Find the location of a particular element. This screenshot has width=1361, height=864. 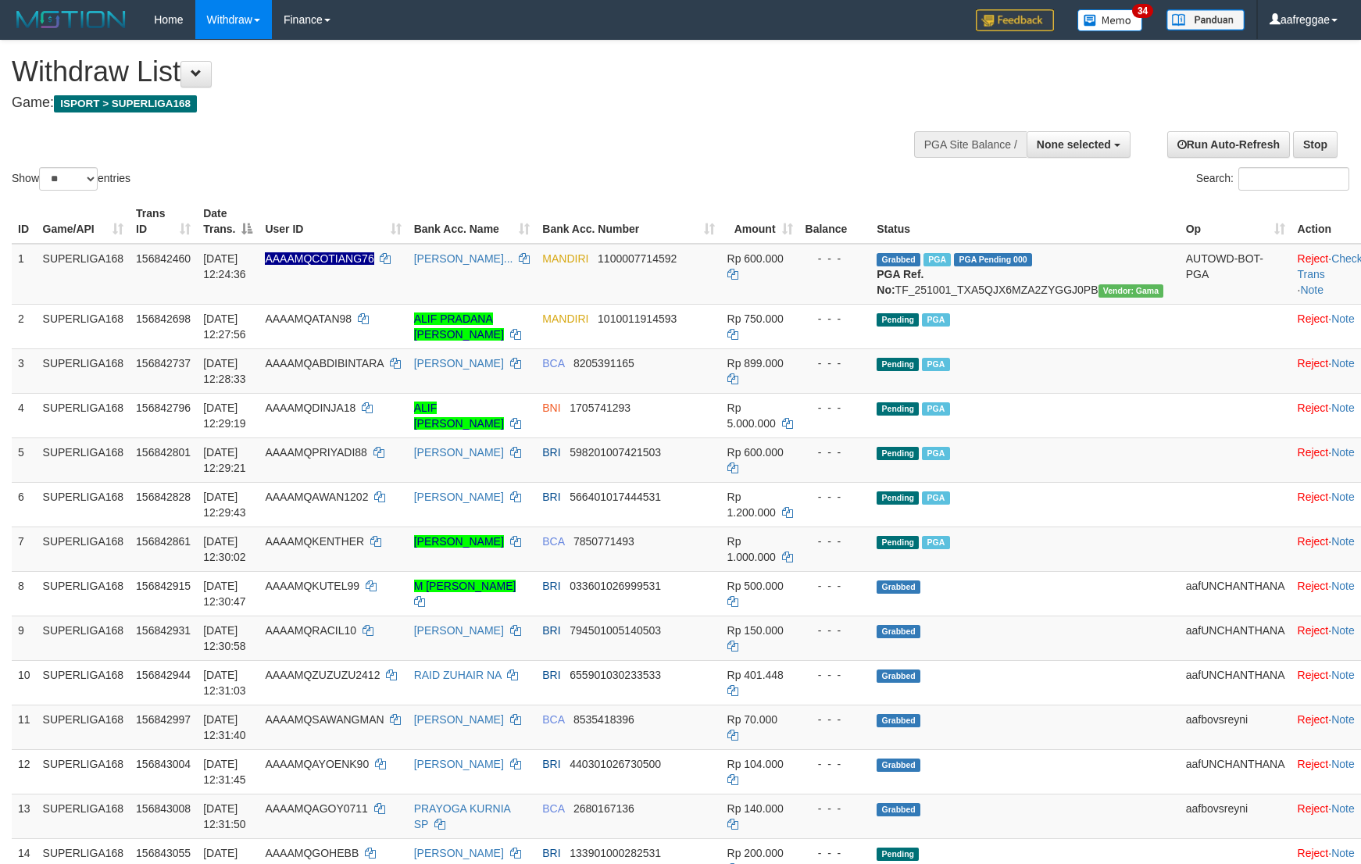

img: MOTION_logo.png is located at coordinates (71, 20).